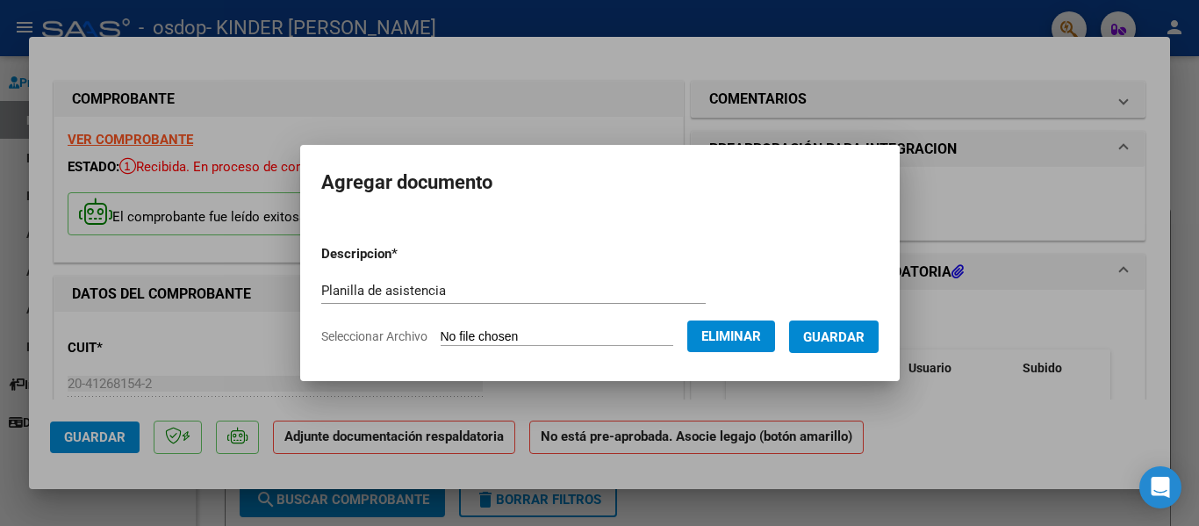 This screenshot has width=1199, height=526. Describe the element at coordinates (731, 336) in the screenshot. I see `button: Eliminar` at that location.